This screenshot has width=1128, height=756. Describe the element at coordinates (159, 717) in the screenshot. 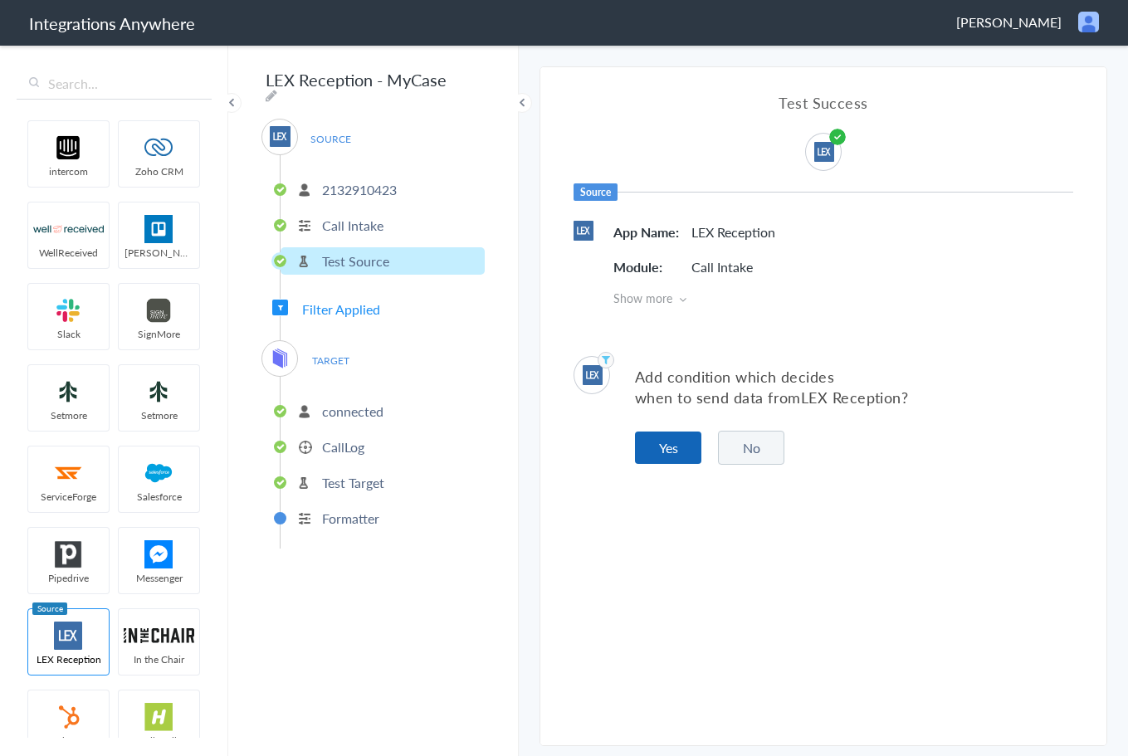

I see `img: hs-app-logo.svg` at that location.